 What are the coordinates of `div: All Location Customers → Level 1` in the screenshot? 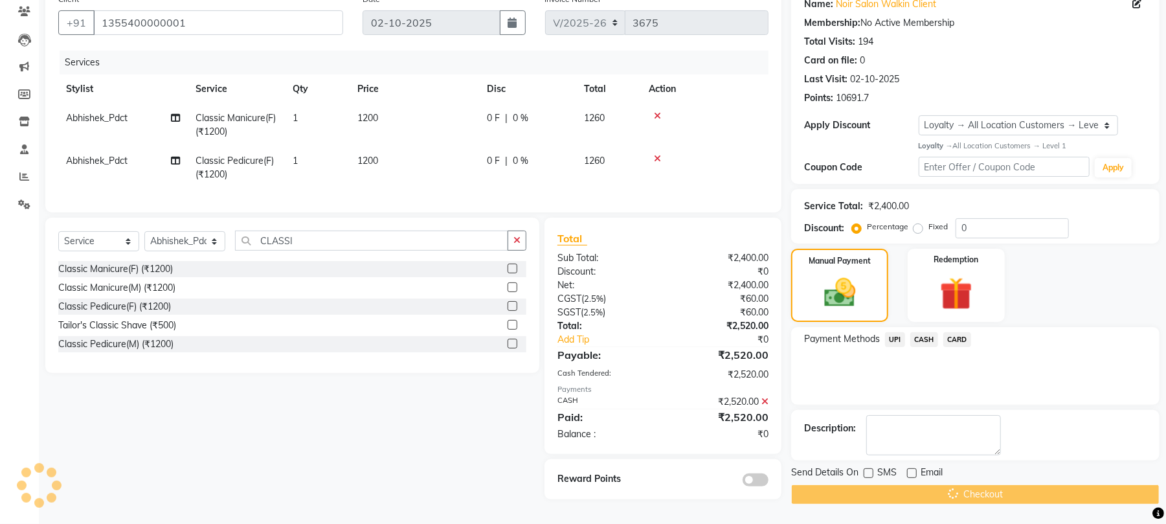 It's located at (1032, 146).